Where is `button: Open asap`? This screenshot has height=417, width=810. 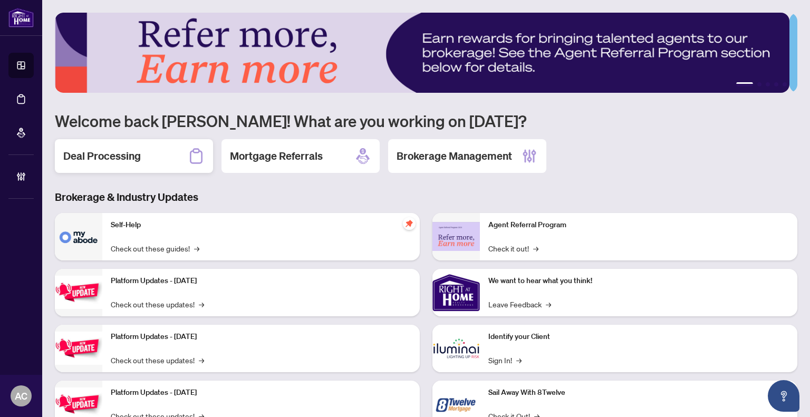 button: Open asap is located at coordinates (783, 396).